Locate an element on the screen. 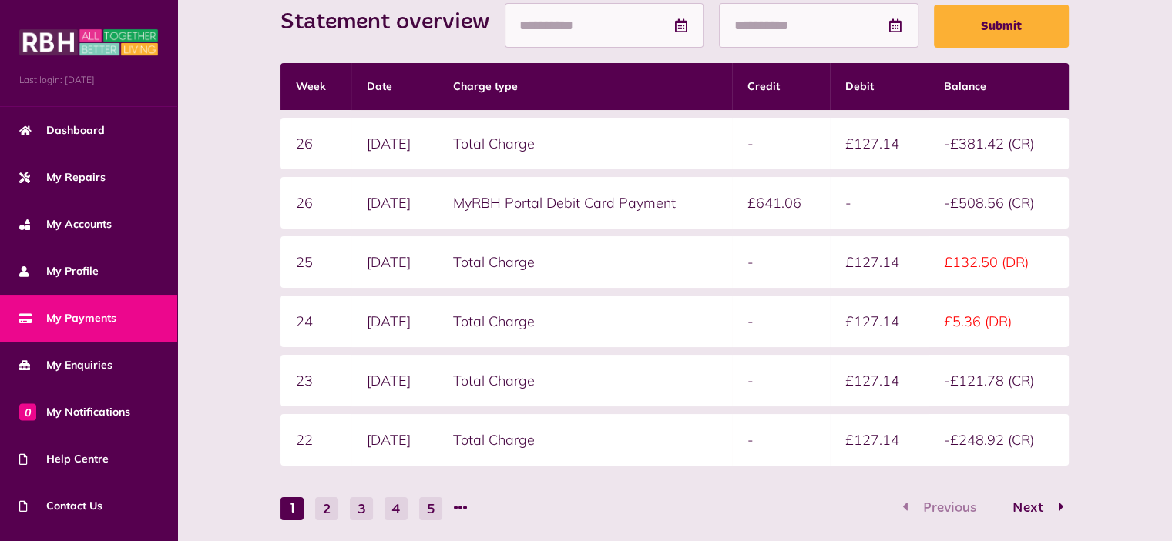  th: Charge type is located at coordinates (584, 86).